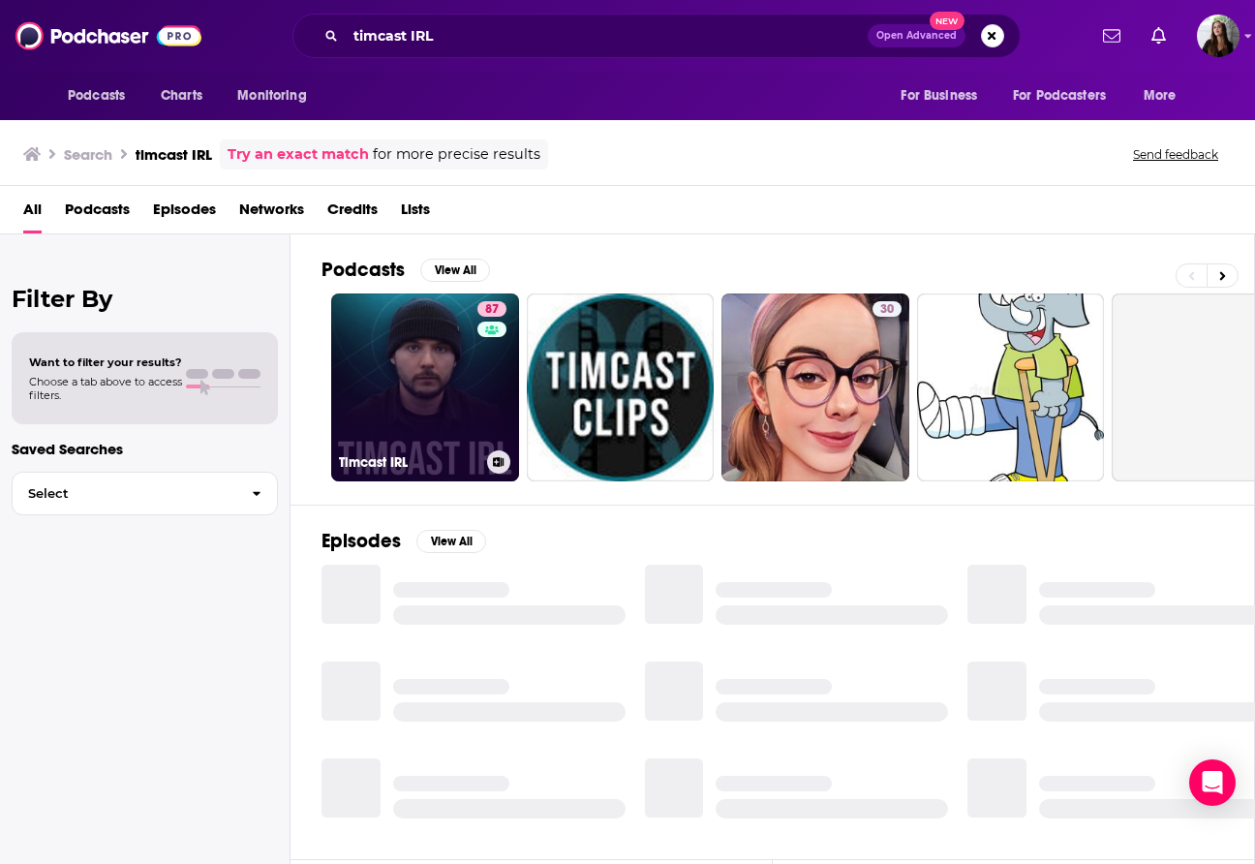  Describe the element at coordinates (106, 388) in the screenshot. I see `span: Choose a tab above to access filters.` at that location.